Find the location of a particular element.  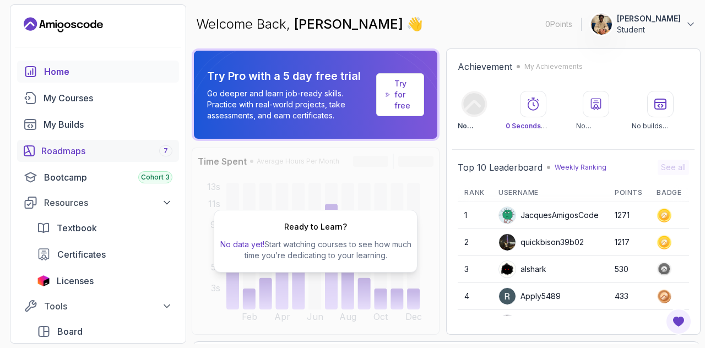

td: 4 is located at coordinates (475, 296).